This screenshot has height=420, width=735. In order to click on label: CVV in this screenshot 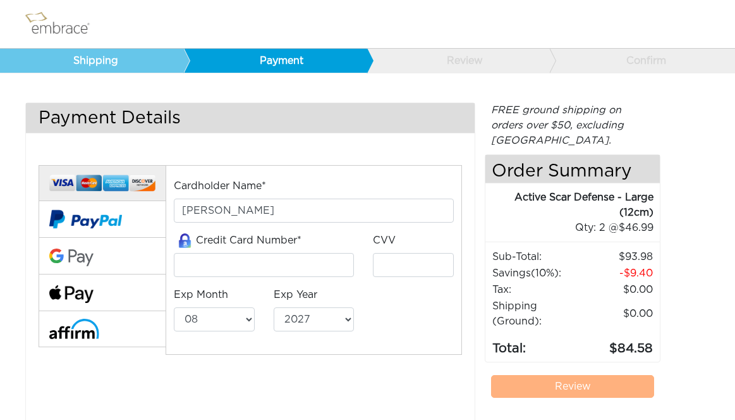, I will do `click(384, 240)`.